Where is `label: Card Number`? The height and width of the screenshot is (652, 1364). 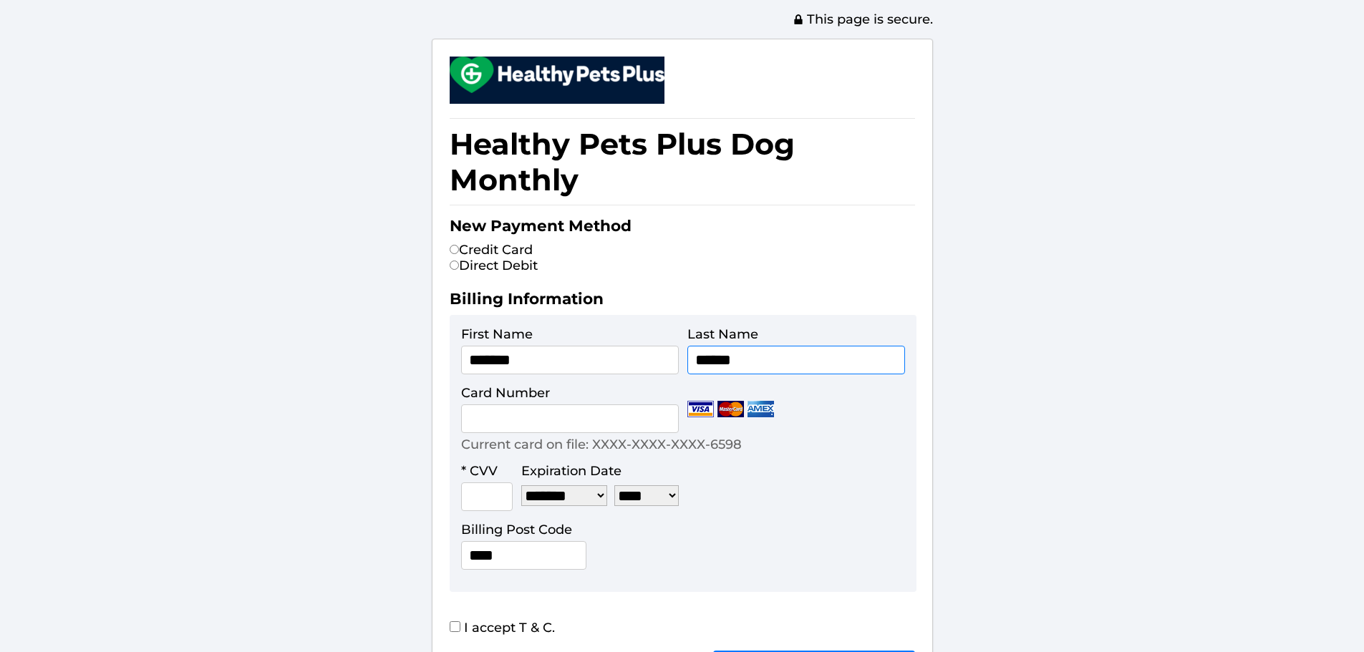
label: Card Number is located at coordinates (506, 393).